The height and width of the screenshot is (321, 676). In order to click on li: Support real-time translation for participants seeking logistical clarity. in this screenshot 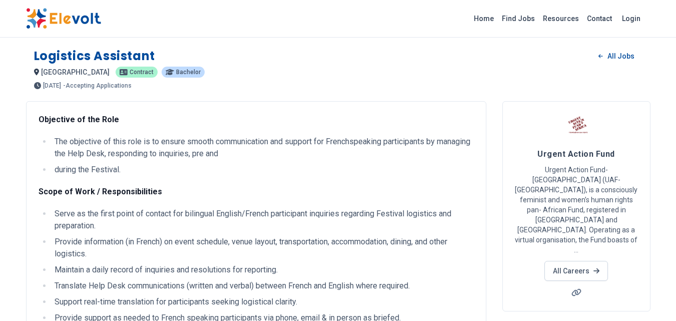, I will do `click(263, 302)`.